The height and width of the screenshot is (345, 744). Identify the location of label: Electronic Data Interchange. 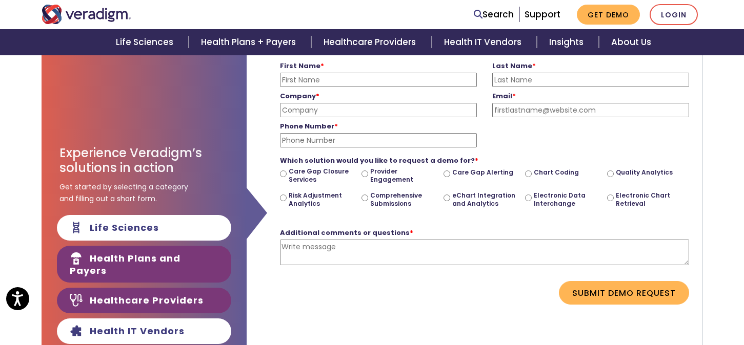
(568, 199).